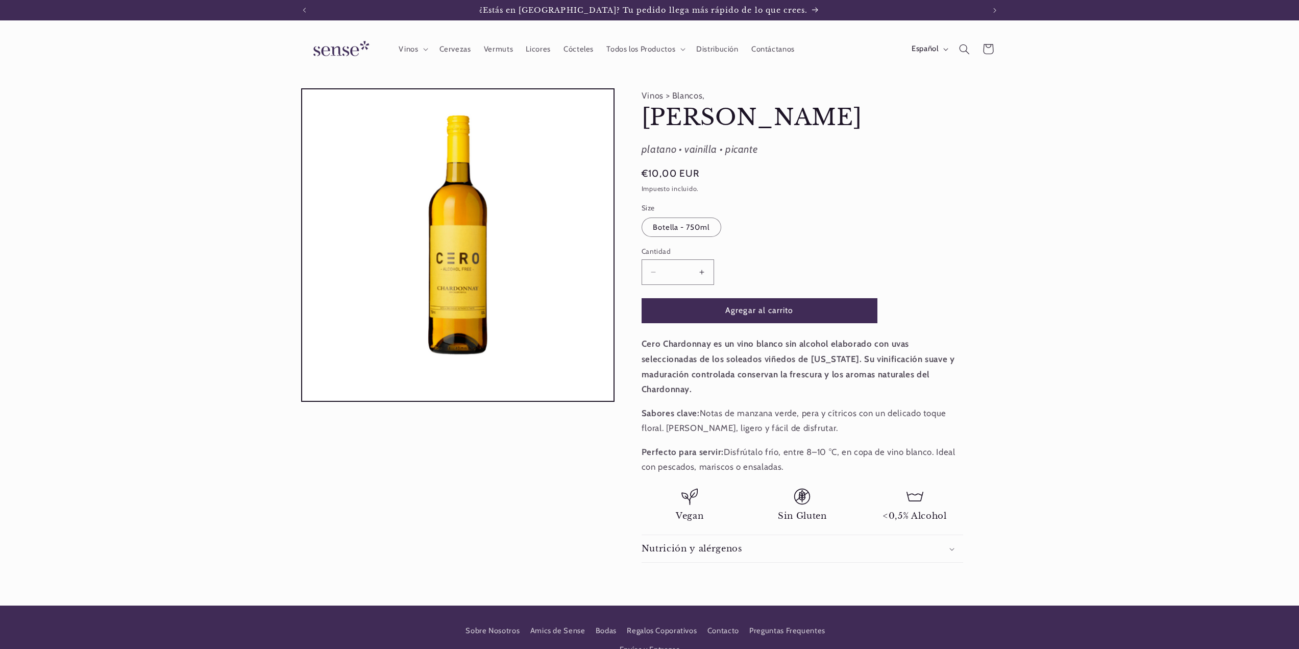  What do you see at coordinates (915, 516) in the screenshot?
I see `span: <0,5% Alcohol` at bounding box center [915, 516].